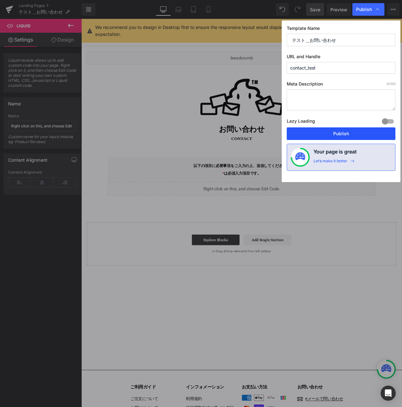  Describe the element at coordinates (159, 261) in the screenshot. I see `a: Explore Blocks` at that location.